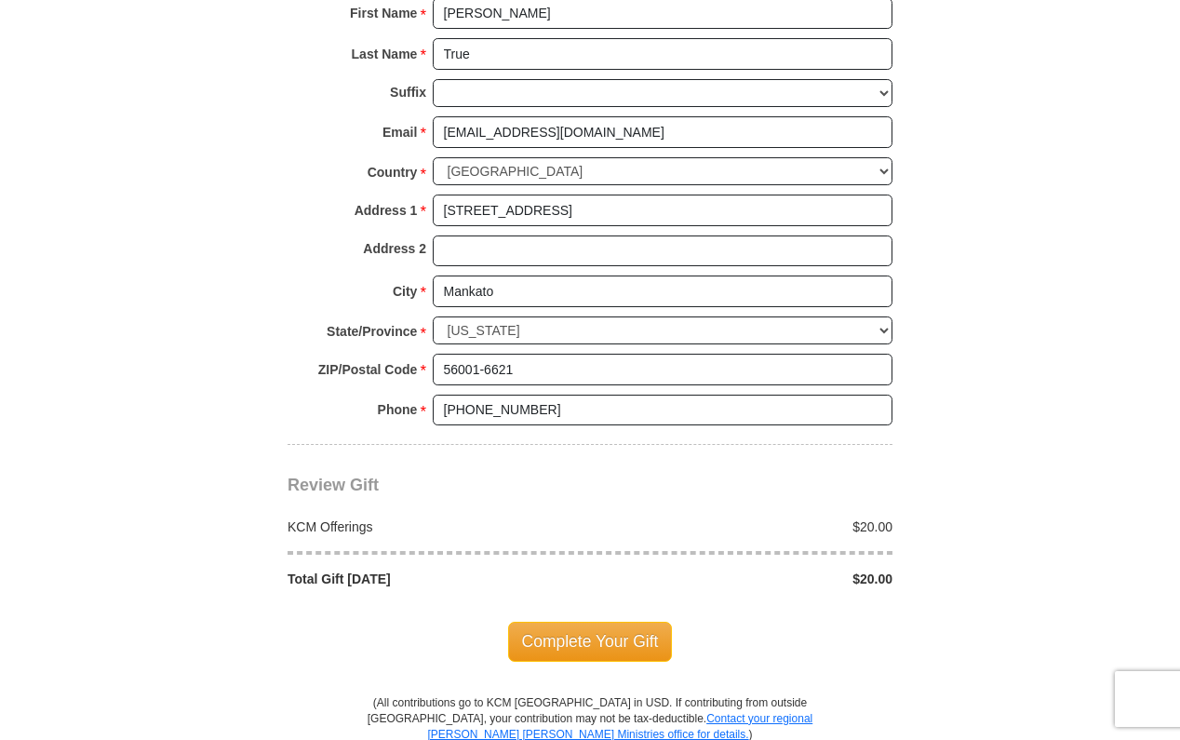  What do you see at coordinates (393, 172) in the screenshot?
I see `strong: Country` at bounding box center [393, 172].